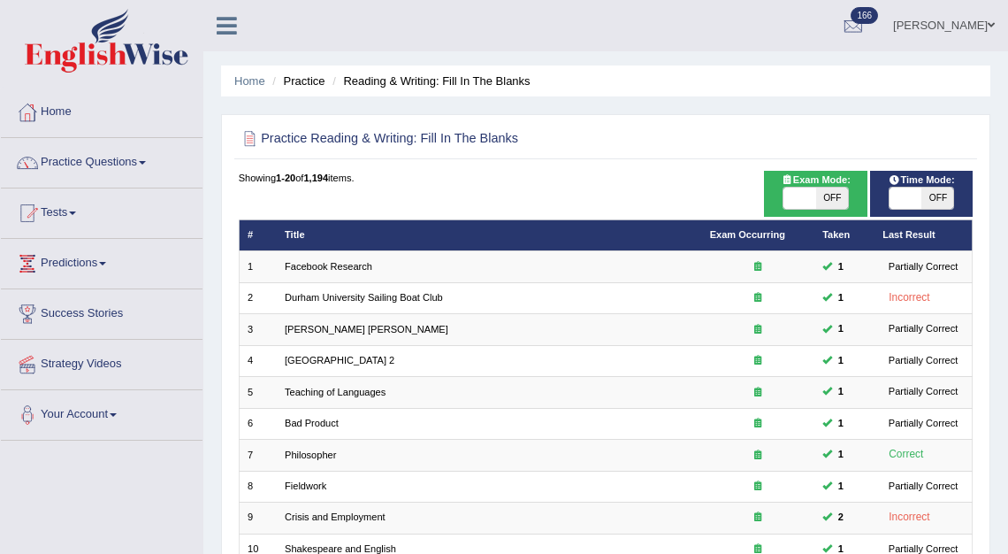 The image size is (1008, 554). I want to click on span: Exam Mode:, so click(816, 180).